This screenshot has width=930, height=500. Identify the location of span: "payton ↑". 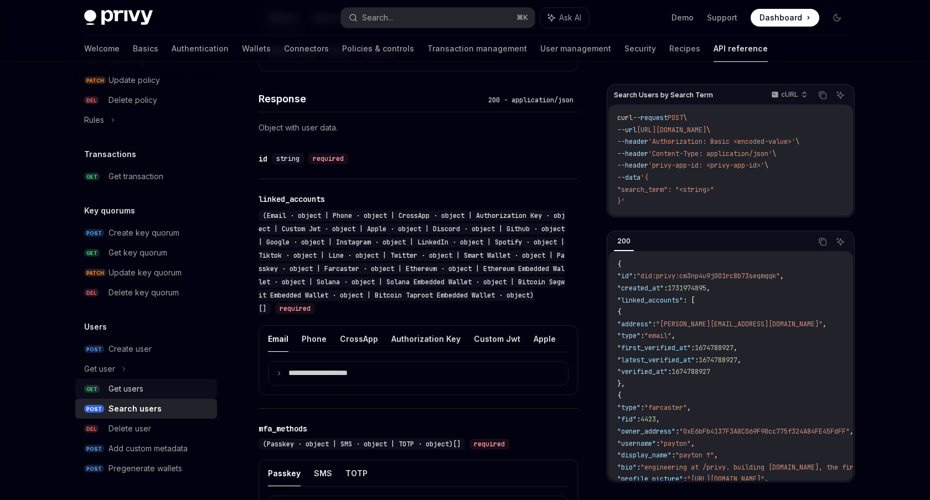
(694, 455).